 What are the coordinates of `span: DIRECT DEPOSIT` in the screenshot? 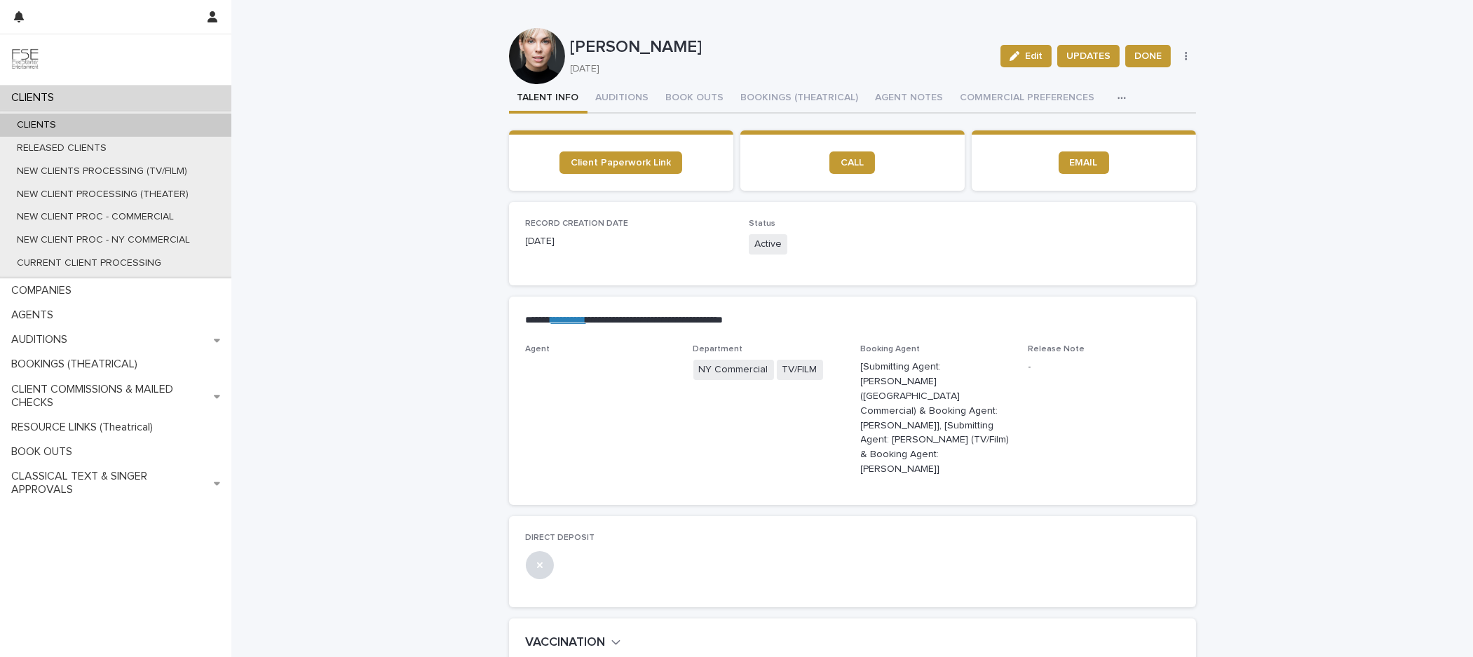 It's located at (560, 538).